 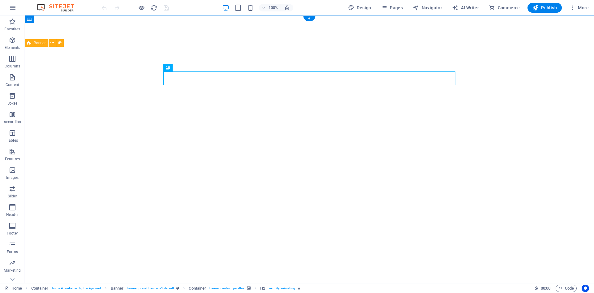 What do you see at coordinates (141, 8) in the screenshot?
I see `button: Click here to leave preview mode and continue editing` at bounding box center [141, 8].